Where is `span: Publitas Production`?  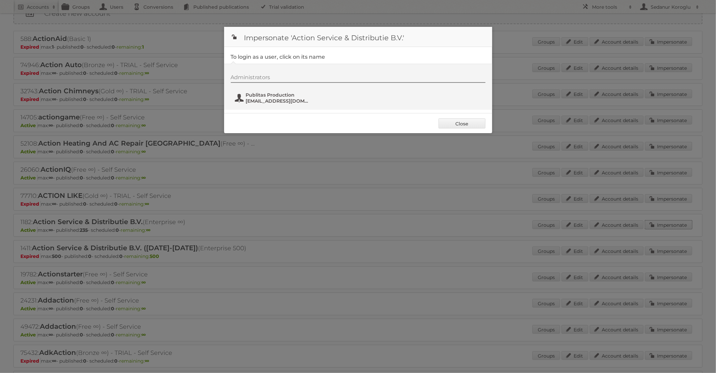 span: Publitas Production is located at coordinates (278, 95).